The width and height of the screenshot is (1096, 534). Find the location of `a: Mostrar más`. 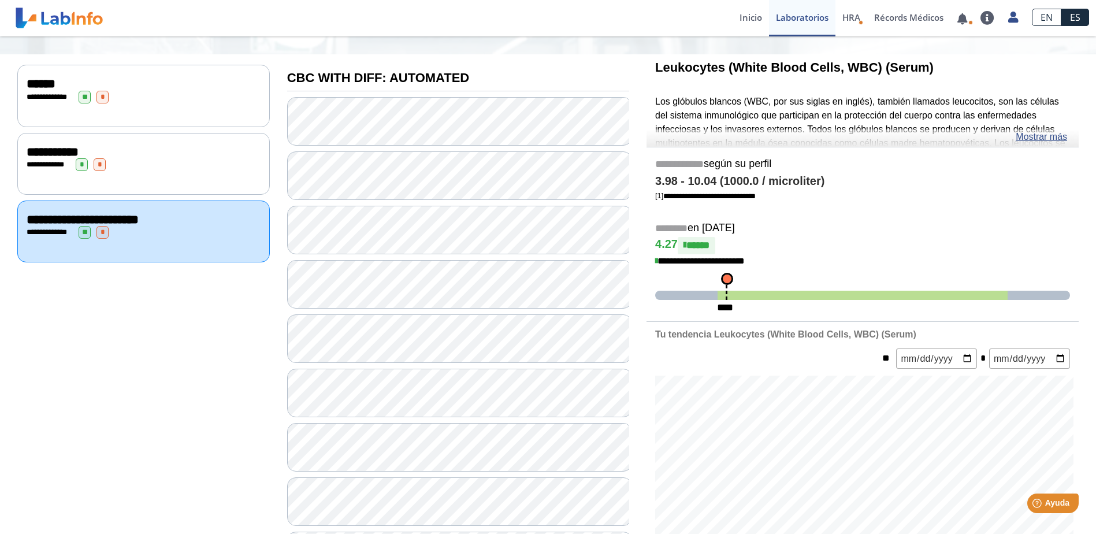

a: Mostrar más is located at coordinates (1041, 137).